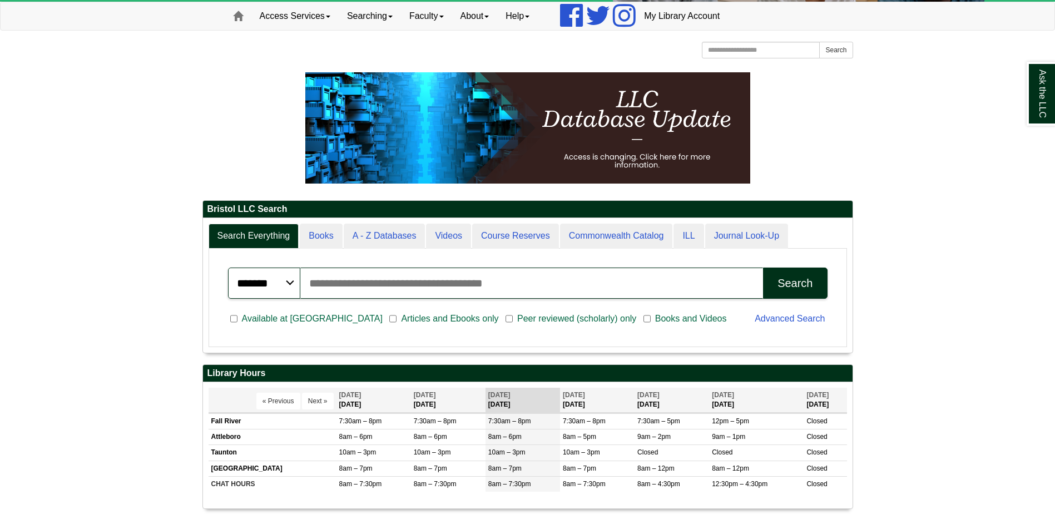 This screenshot has height=514, width=1055. What do you see at coordinates (746, 236) in the screenshot?
I see `a: Journal Look-Up` at bounding box center [746, 236].